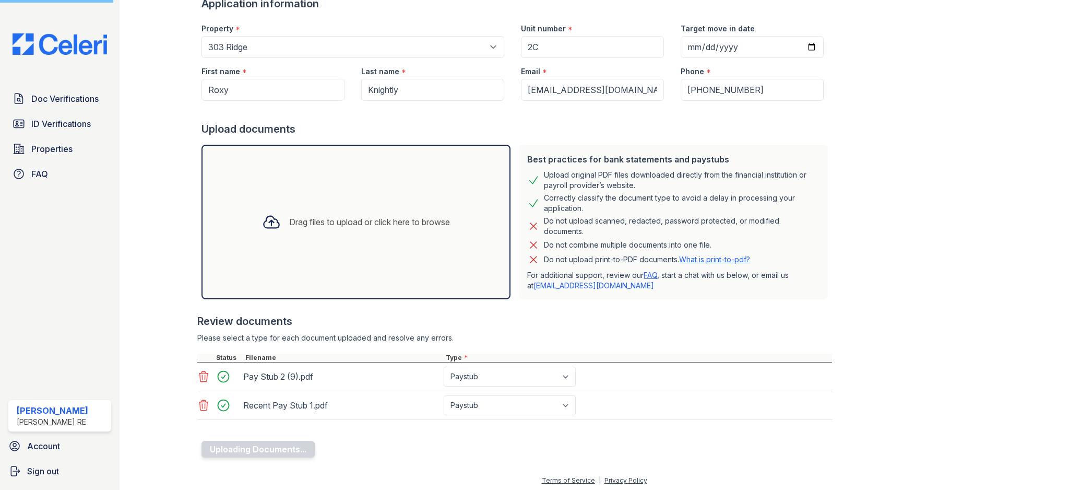 This screenshot has width=1069, height=490. Describe the element at coordinates (221, 72) in the screenshot. I see `label: First name` at that location.